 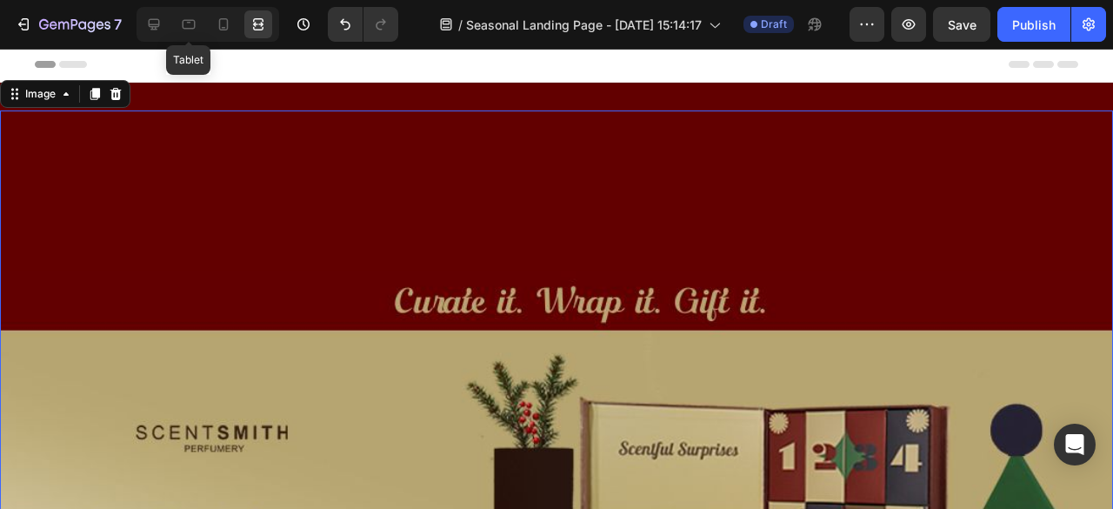 What do you see at coordinates (40, 45) in the screenshot?
I see `div: Image` at bounding box center [40, 45].